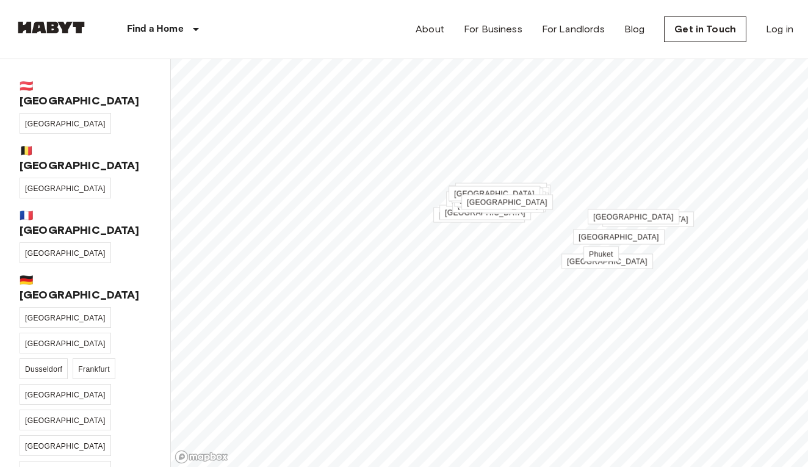 This screenshot has height=467, width=808. What do you see at coordinates (779, 29) in the screenshot?
I see `a: Log in` at bounding box center [779, 29].